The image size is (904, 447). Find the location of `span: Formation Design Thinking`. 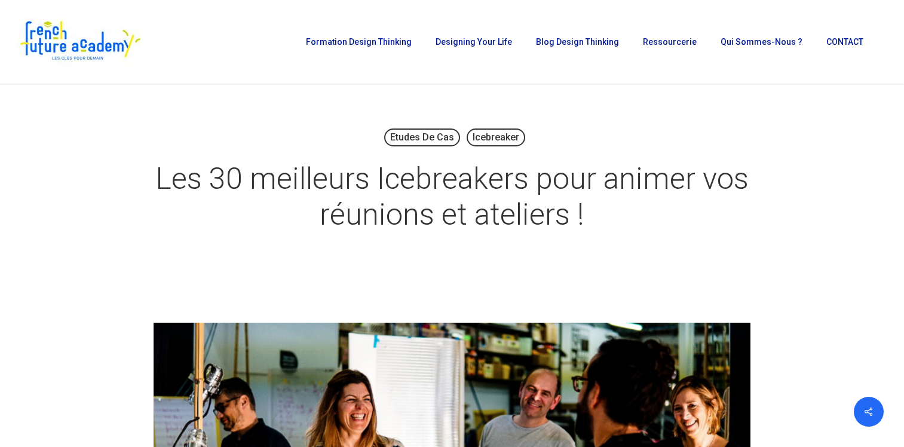

span: Formation Design Thinking is located at coordinates (358, 42).